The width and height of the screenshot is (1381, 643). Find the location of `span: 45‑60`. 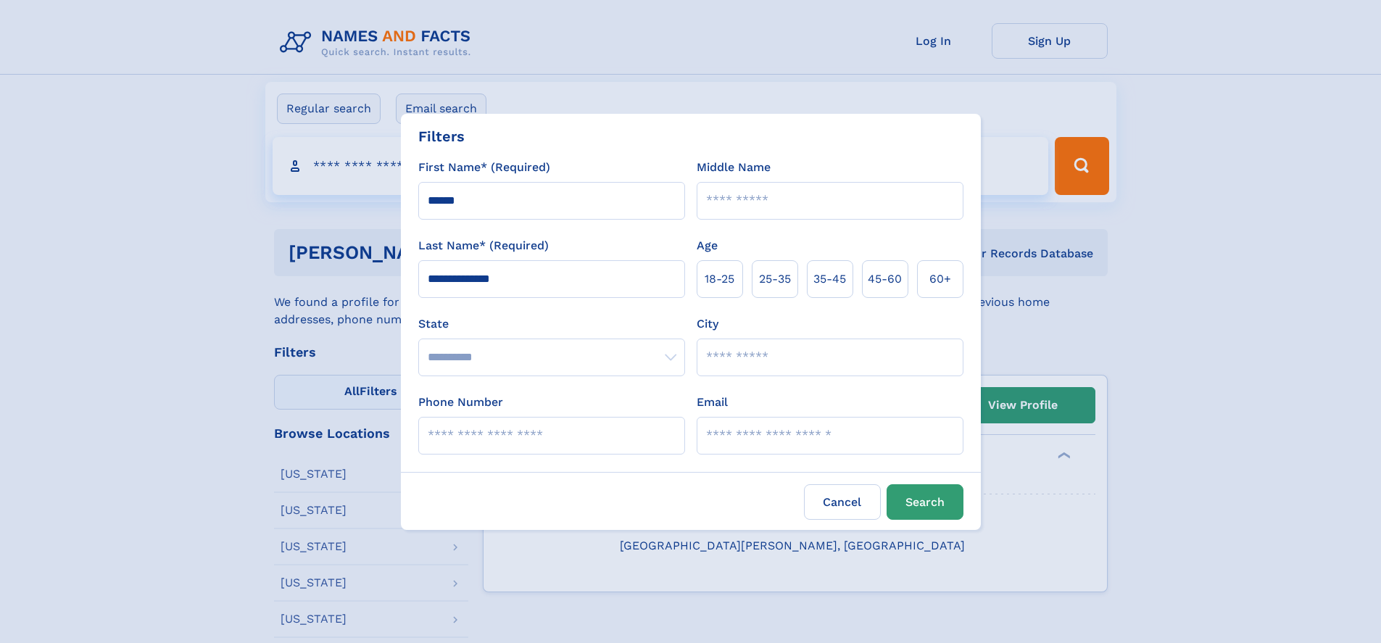

span: 45‑60 is located at coordinates (884, 279).